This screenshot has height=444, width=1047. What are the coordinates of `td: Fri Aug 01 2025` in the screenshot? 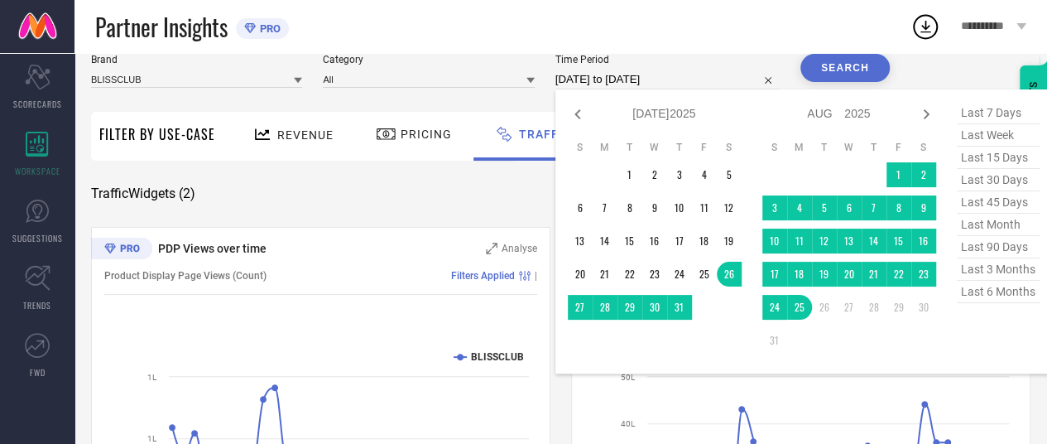 It's located at (899, 175).